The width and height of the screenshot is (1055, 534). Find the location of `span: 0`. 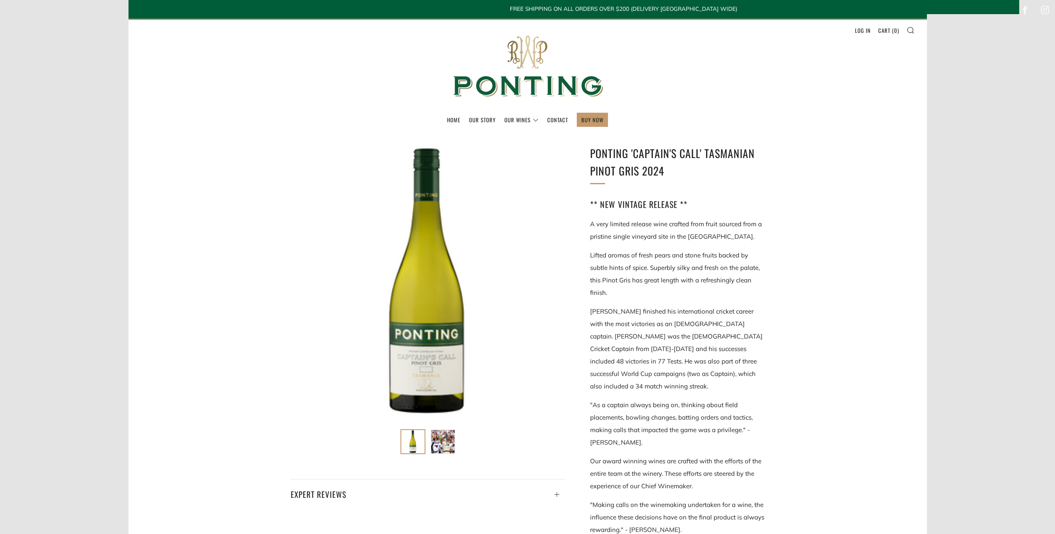

span: 0 is located at coordinates (895, 30).